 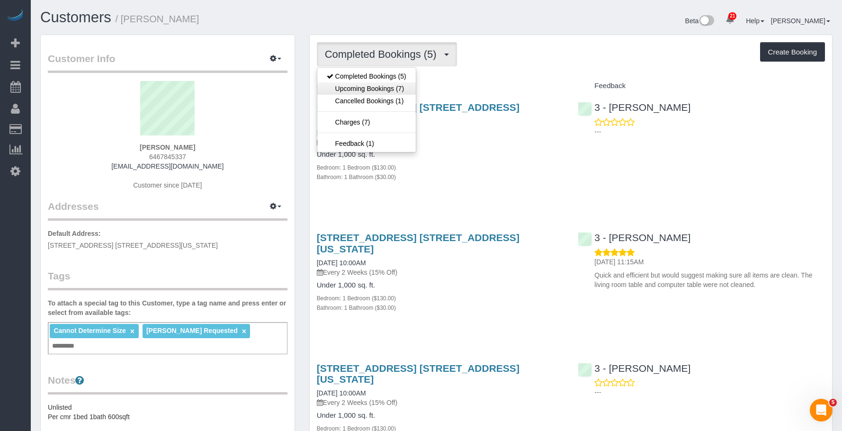 What do you see at coordinates (76, 17) in the screenshot?
I see `a: Customers` at bounding box center [76, 17].